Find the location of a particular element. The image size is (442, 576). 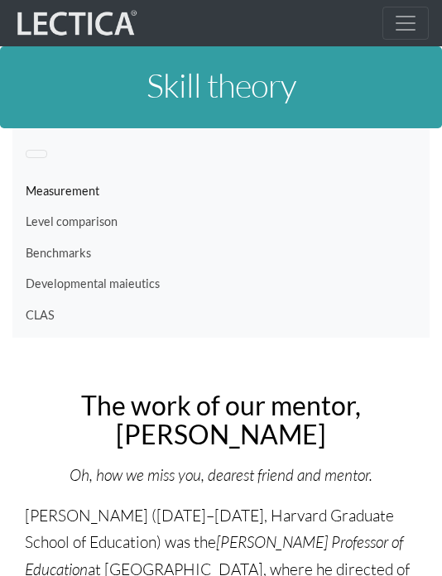

h1: Skill theory is located at coordinates (221, 85).